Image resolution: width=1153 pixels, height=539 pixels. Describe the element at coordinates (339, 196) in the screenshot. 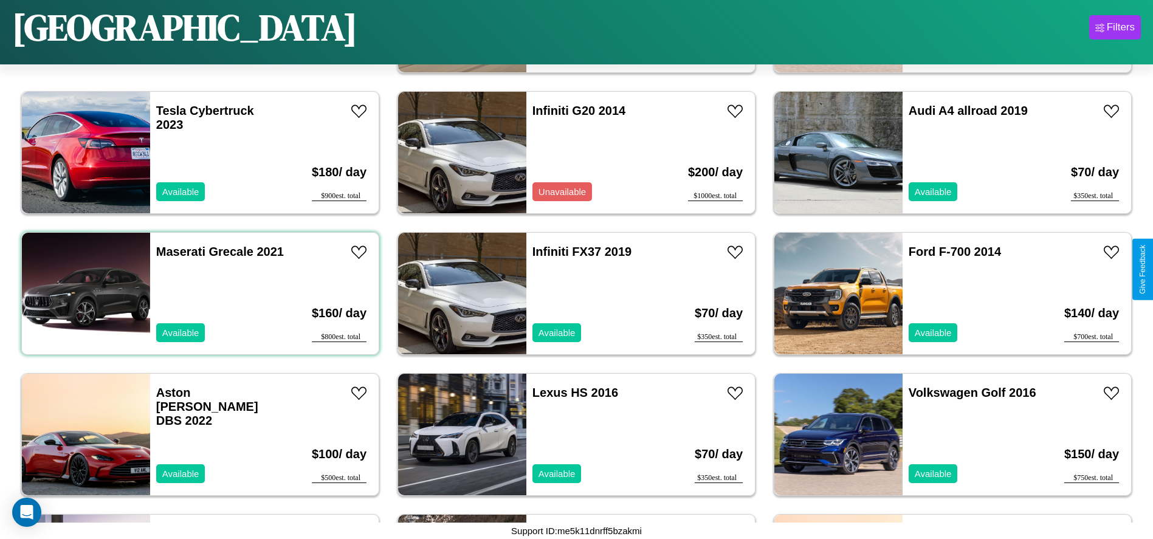

I see `div: $ 900 est. total` at that location.